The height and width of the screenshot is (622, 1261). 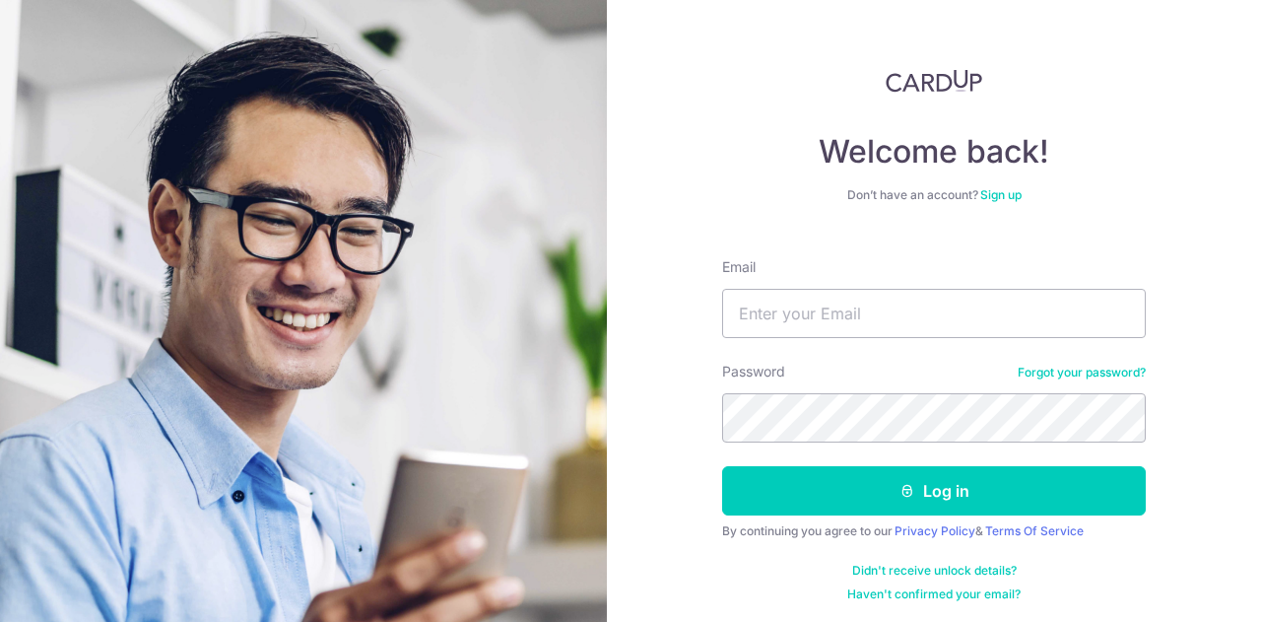 What do you see at coordinates (739, 267) in the screenshot?
I see `label: Email` at bounding box center [739, 267].